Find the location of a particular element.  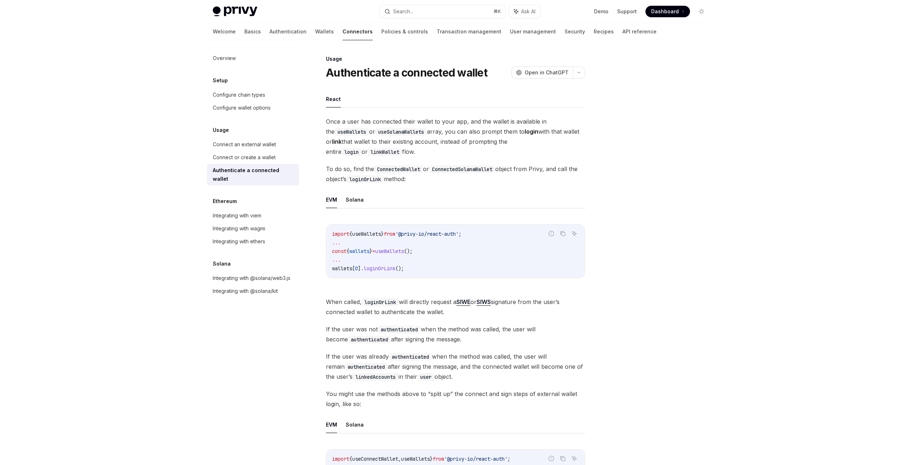

h5: Ethereum is located at coordinates (225, 201).